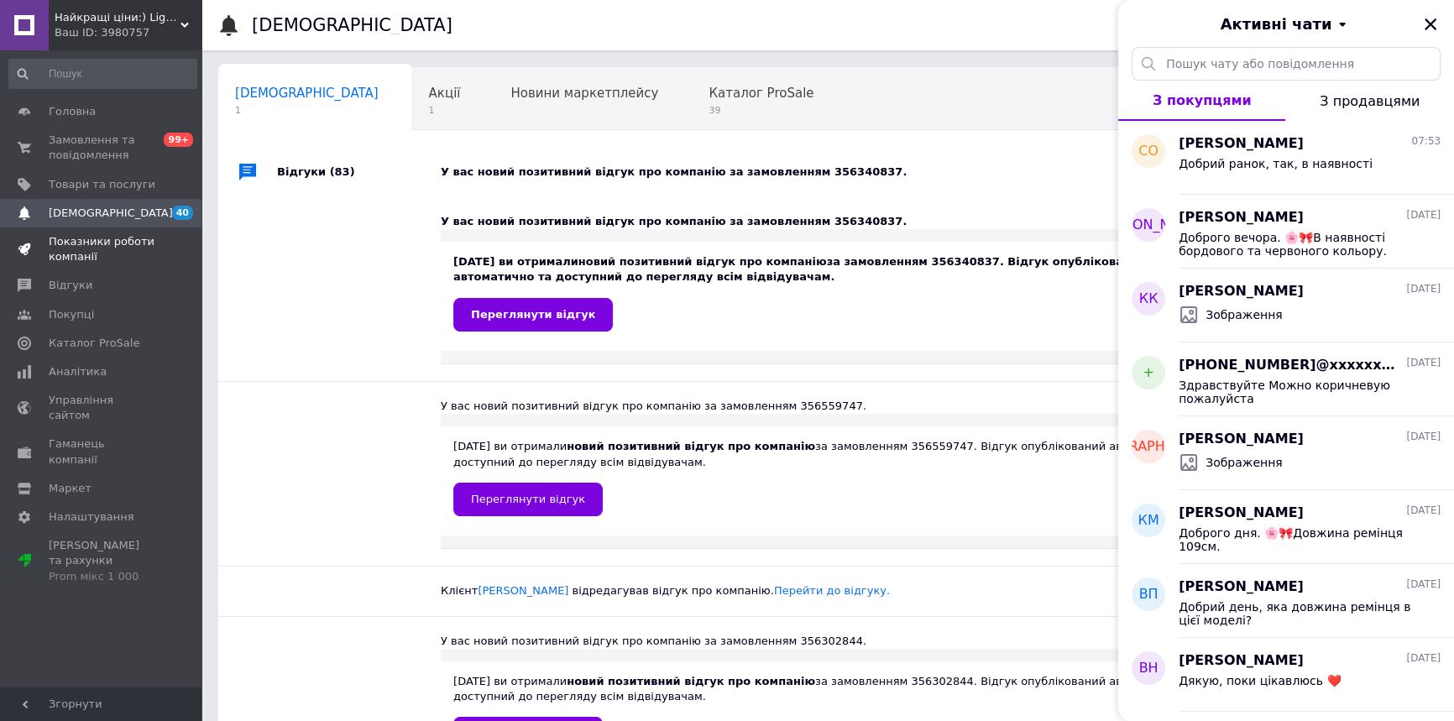 The image size is (1454, 721). Describe the element at coordinates (665, 590) in the screenshot. I see `span: Клієнт` at that location.